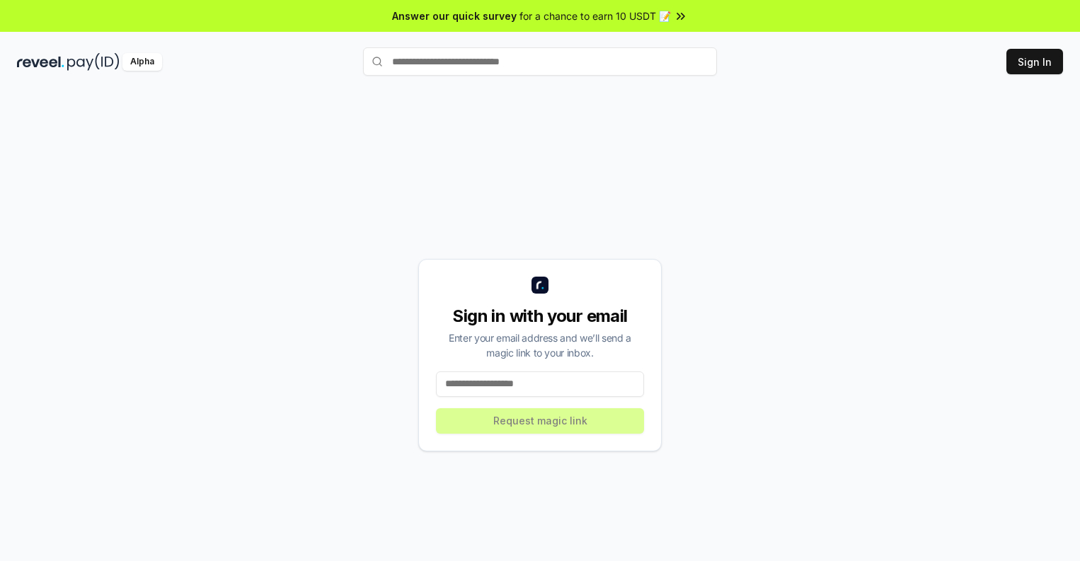 This screenshot has width=1080, height=561. What do you see at coordinates (540, 345) in the screenshot?
I see `div: Enter your email address and we’ll send a magic link to your inbox.` at bounding box center [540, 345].